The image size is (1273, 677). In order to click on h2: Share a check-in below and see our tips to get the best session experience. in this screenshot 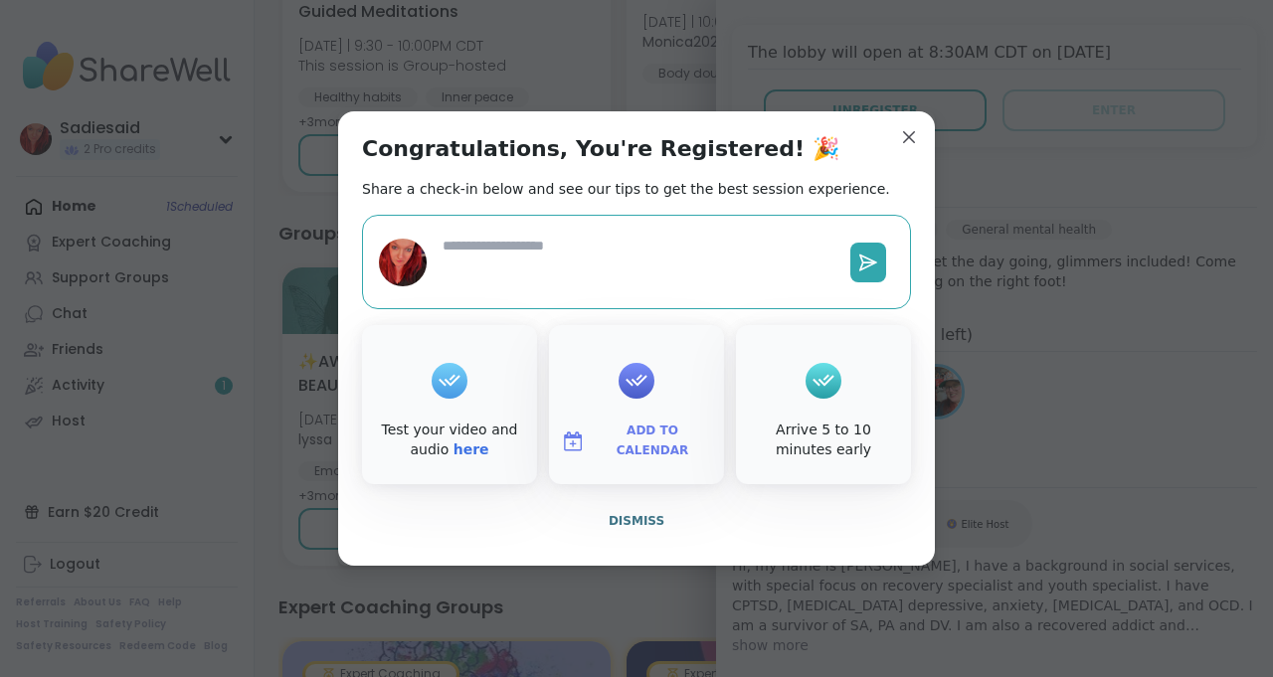, I will do `click(626, 189)`.